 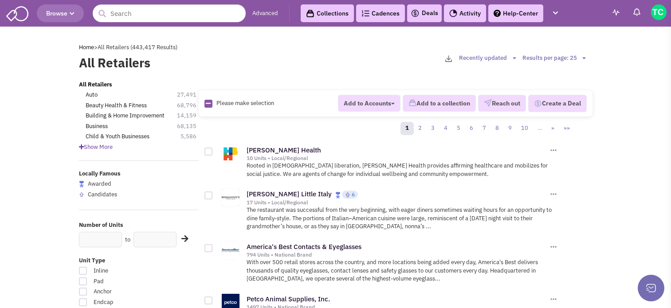 What do you see at coordinates (60, 13) in the screenshot?
I see `button: Browse` at bounding box center [60, 13].